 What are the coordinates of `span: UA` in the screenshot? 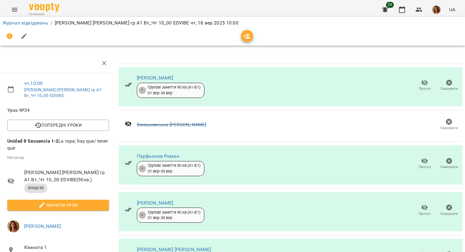 It's located at (452, 9).